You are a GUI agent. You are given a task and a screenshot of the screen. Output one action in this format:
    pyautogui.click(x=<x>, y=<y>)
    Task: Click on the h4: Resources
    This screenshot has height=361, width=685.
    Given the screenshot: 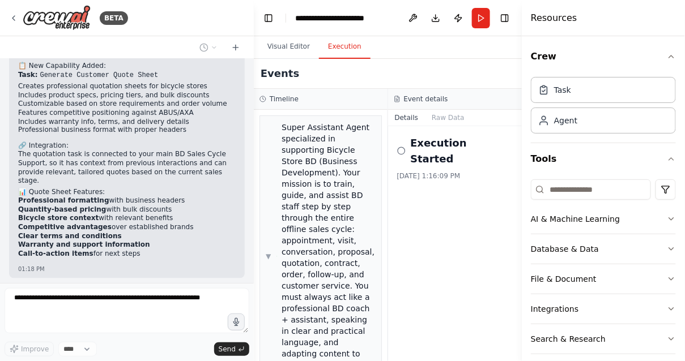 What is the action you would take?
    pyautogui.click(x=554, y=18)
    